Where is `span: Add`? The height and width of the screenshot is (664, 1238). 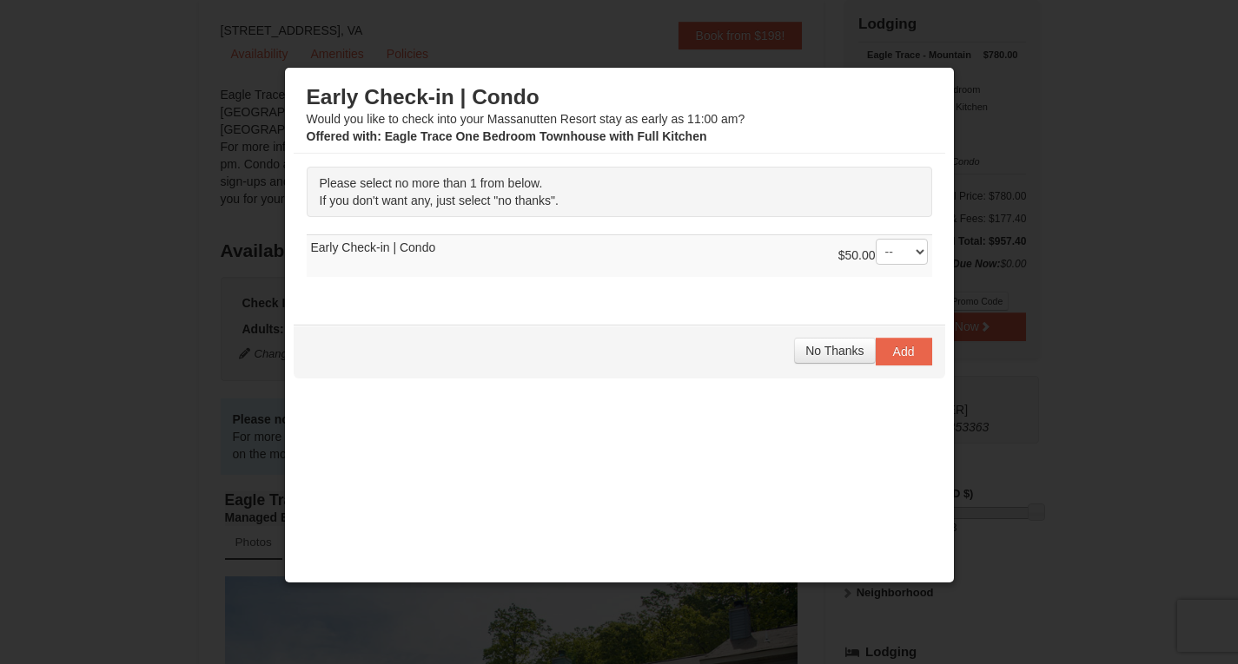 span: Add is located at coordinates (903, 352).